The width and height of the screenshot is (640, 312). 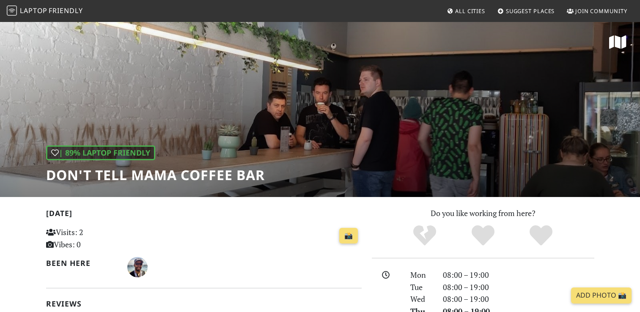 I want to click on span: Laptop, so click(x=33, y=11).